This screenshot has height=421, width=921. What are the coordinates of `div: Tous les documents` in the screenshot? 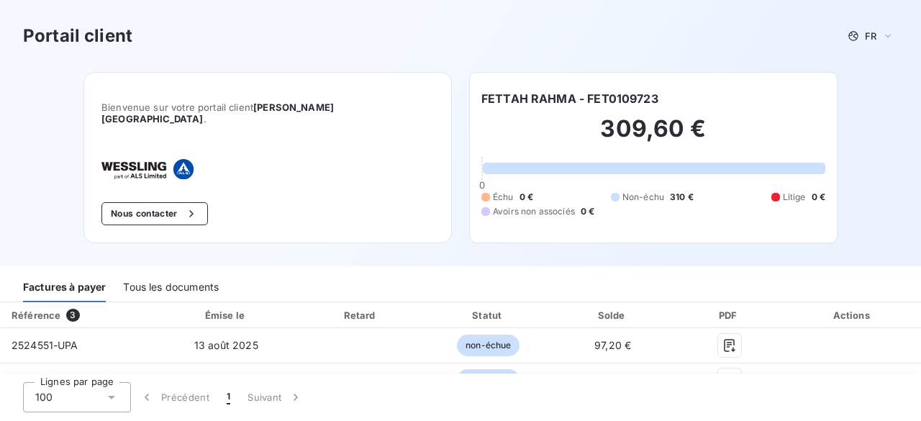 It's located at (171, 287).